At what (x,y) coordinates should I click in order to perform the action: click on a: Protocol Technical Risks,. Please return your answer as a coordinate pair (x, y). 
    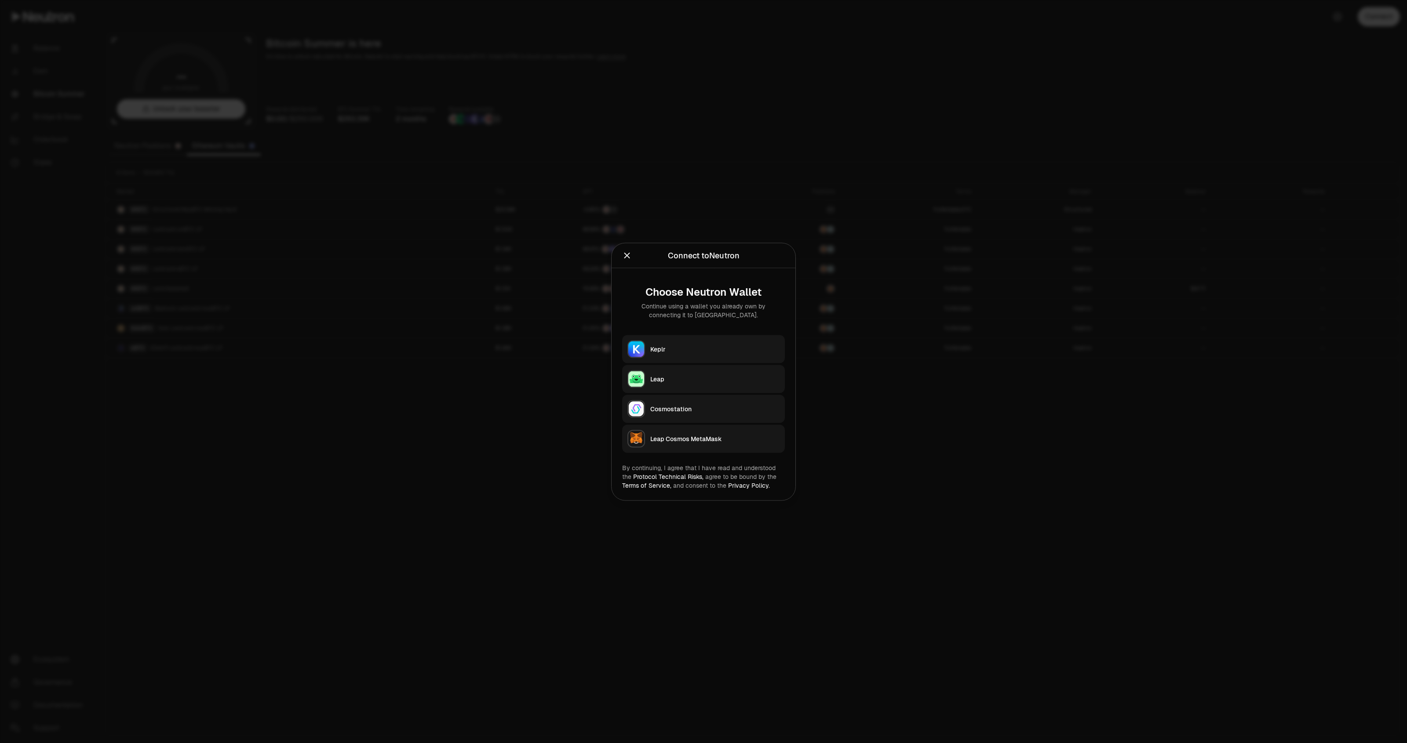
    Looking at the image, I should click on (668, 476).